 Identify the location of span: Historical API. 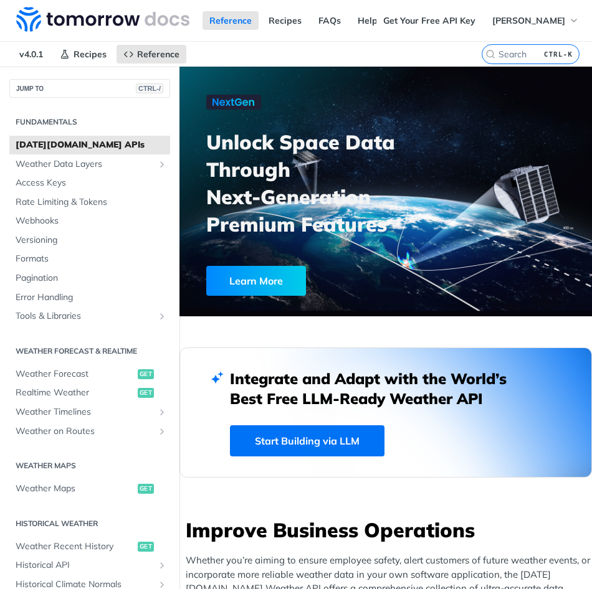
(85, 566).